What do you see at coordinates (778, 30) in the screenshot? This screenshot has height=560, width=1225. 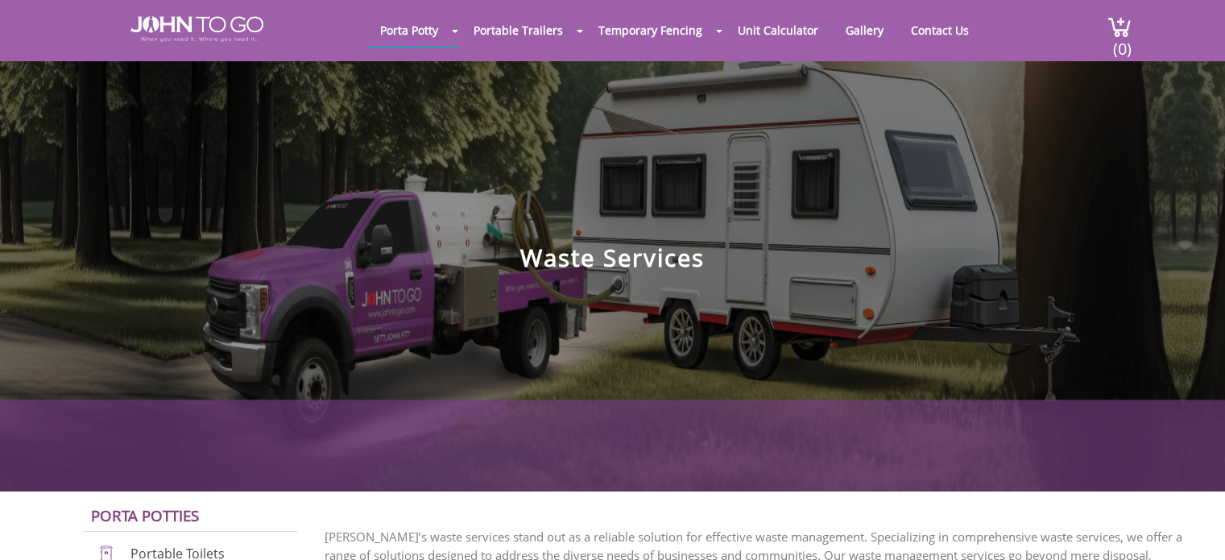 I see `a: Unit Calculator` at bounding box center [778, 30].